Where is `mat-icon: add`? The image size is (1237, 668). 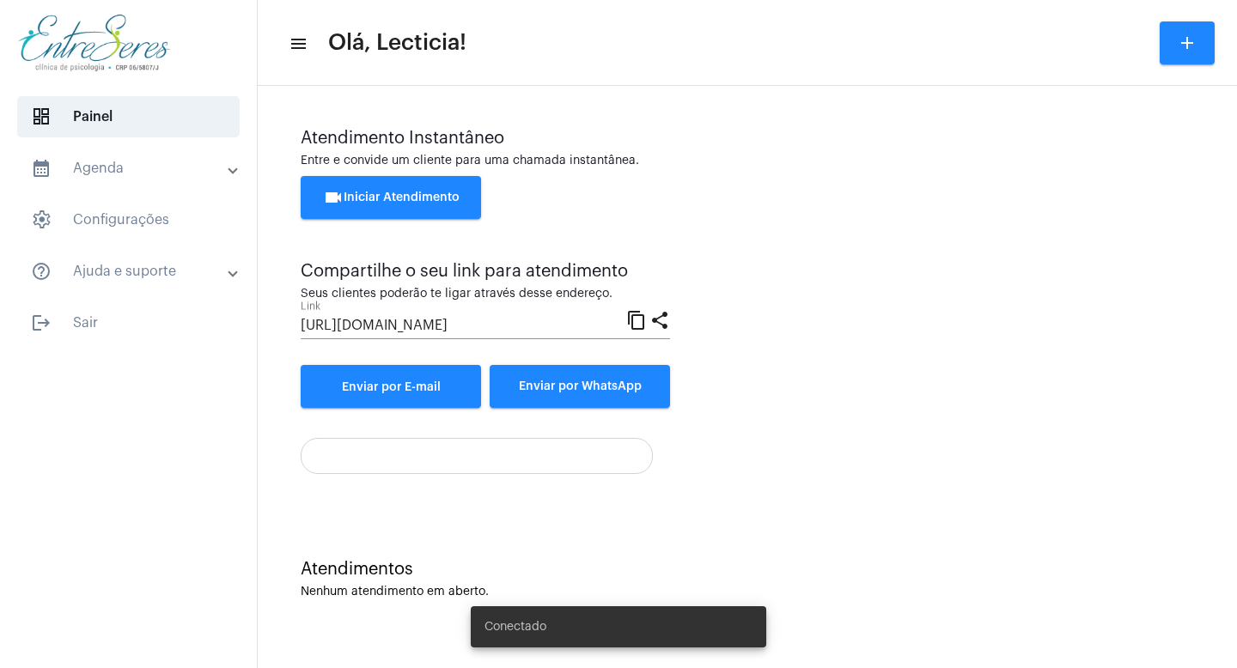 mat-icon: add is located at coordinates (1187, 43).